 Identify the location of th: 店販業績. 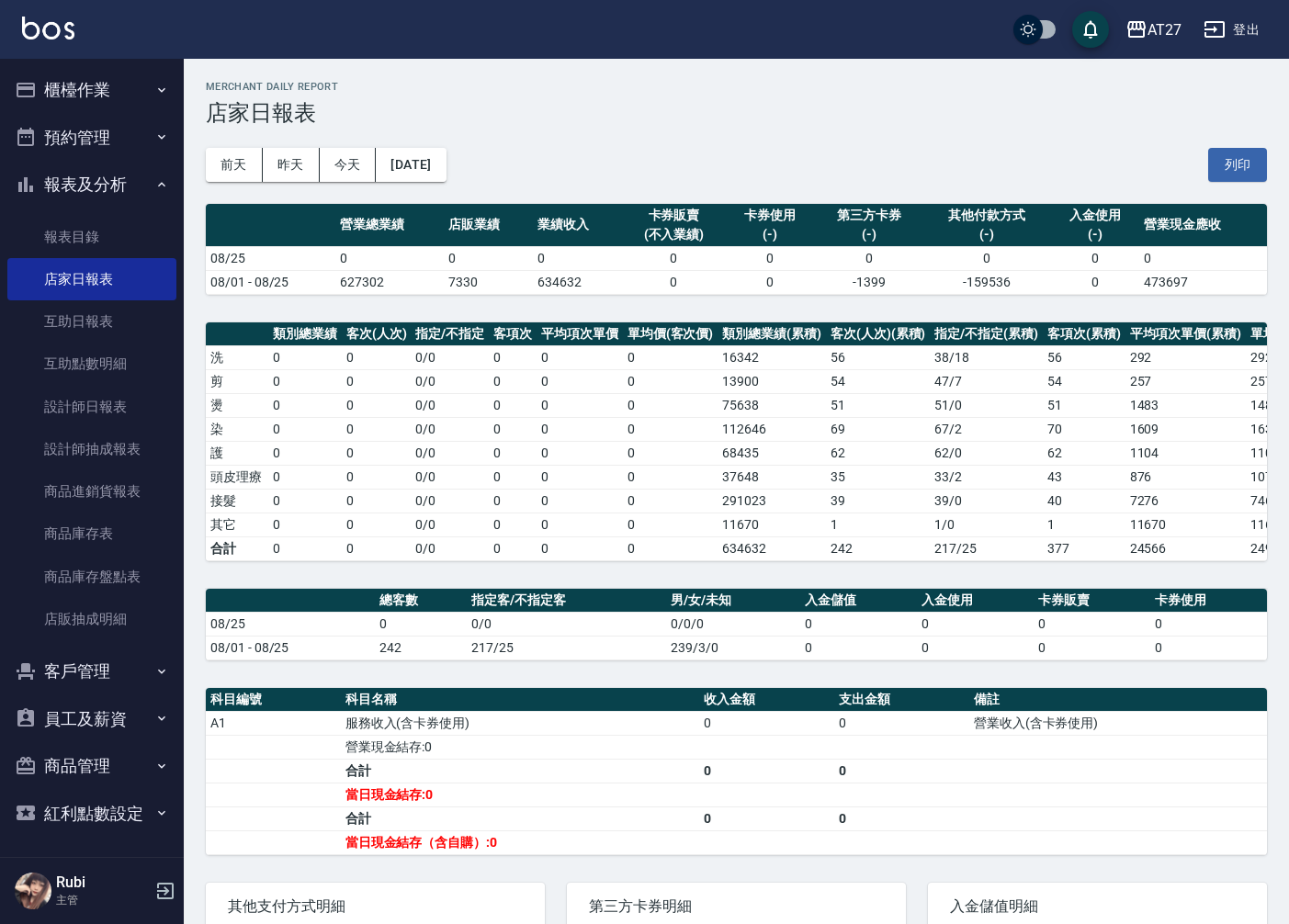
(488, 225).